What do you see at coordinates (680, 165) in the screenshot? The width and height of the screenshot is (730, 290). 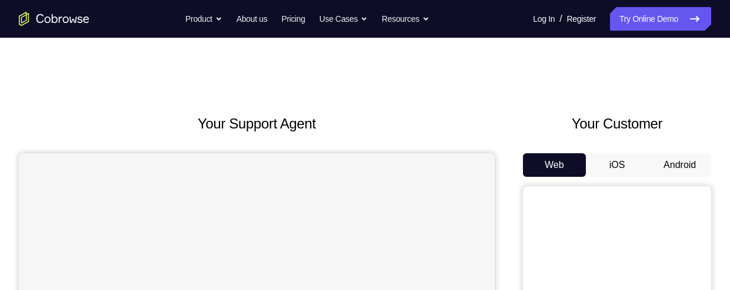 I see `button: Android` at bounding box center [680, 165].